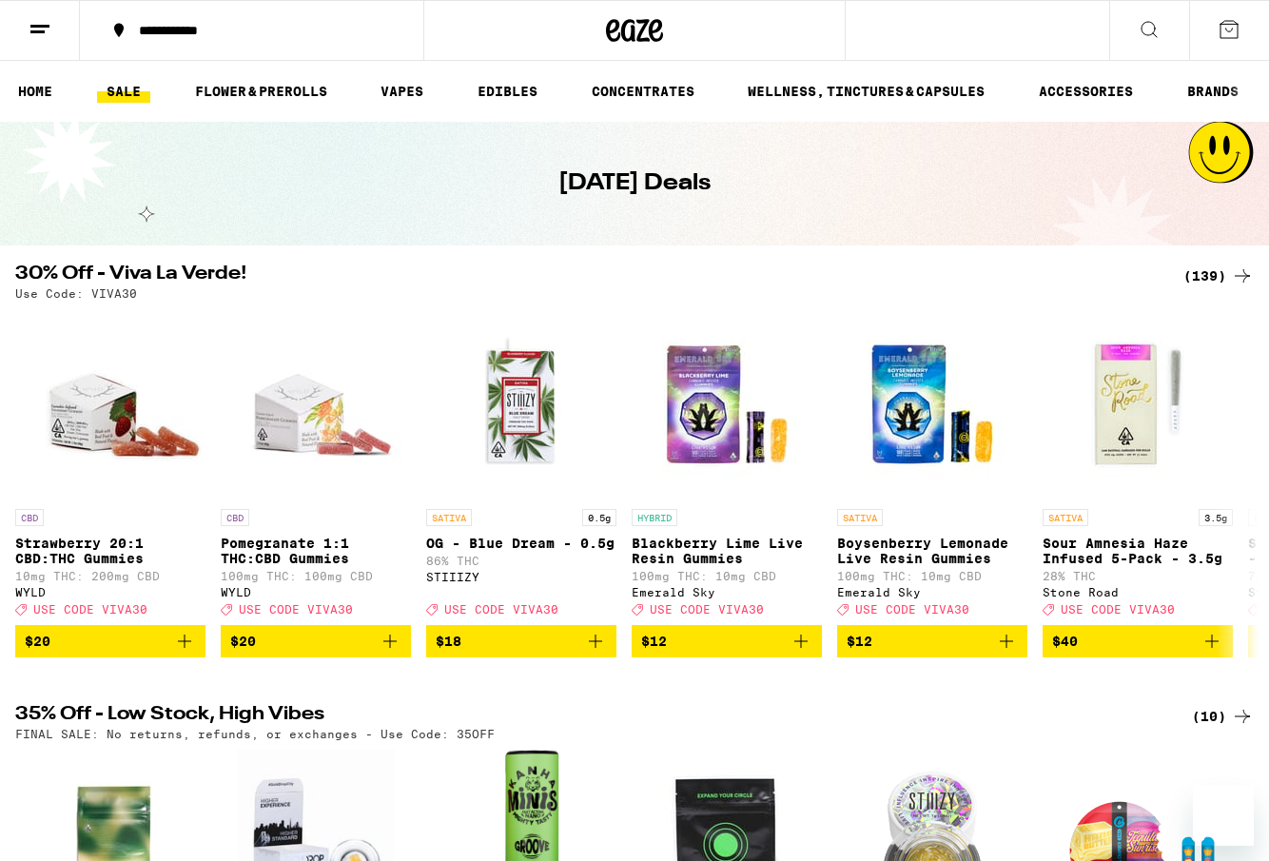  I want to click on a: EDIBLES, so click(507, 91).